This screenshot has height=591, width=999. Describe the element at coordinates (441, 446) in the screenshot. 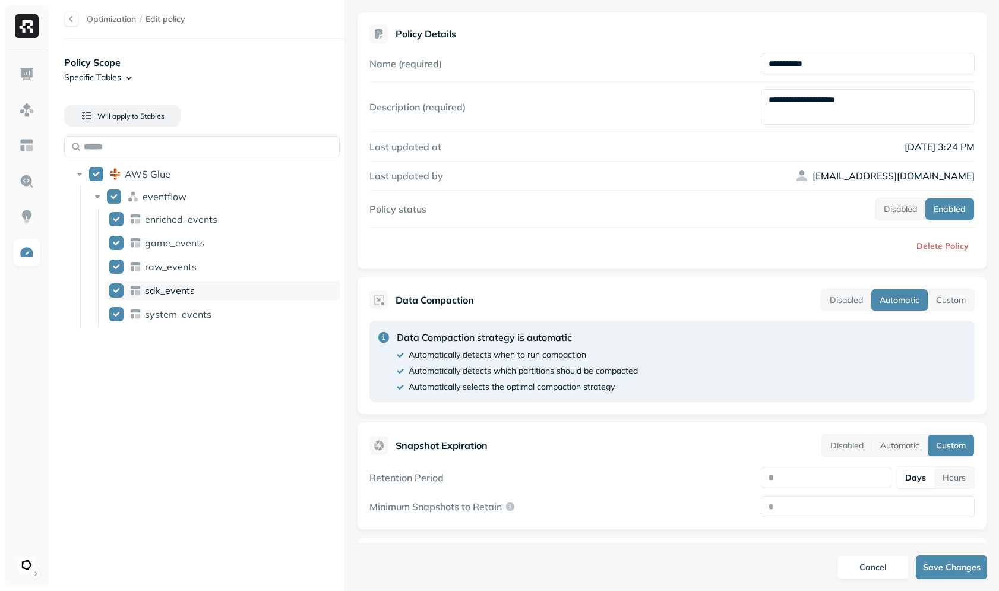

I see `p: Snapshot Expiration` at that location.